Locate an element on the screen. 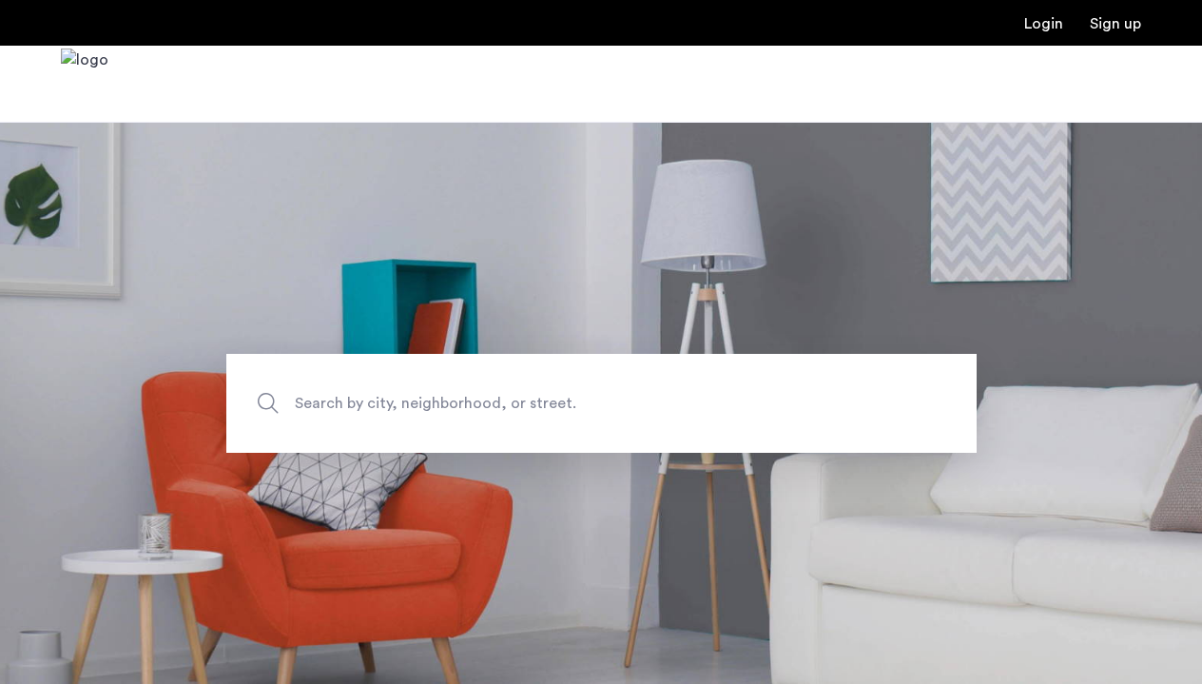  a: Login is located at coordinates (1043, 24).